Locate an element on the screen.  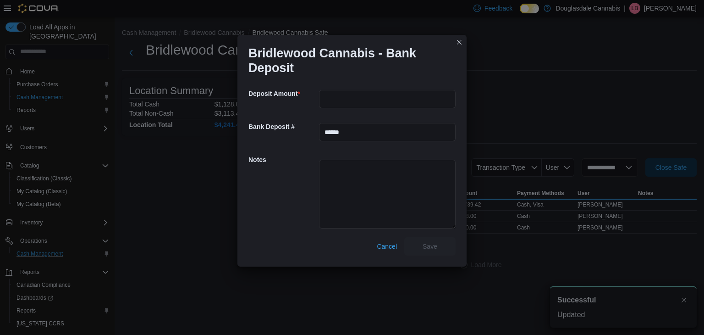
h5: Deposit Amount is located at coordinates (283, 94).